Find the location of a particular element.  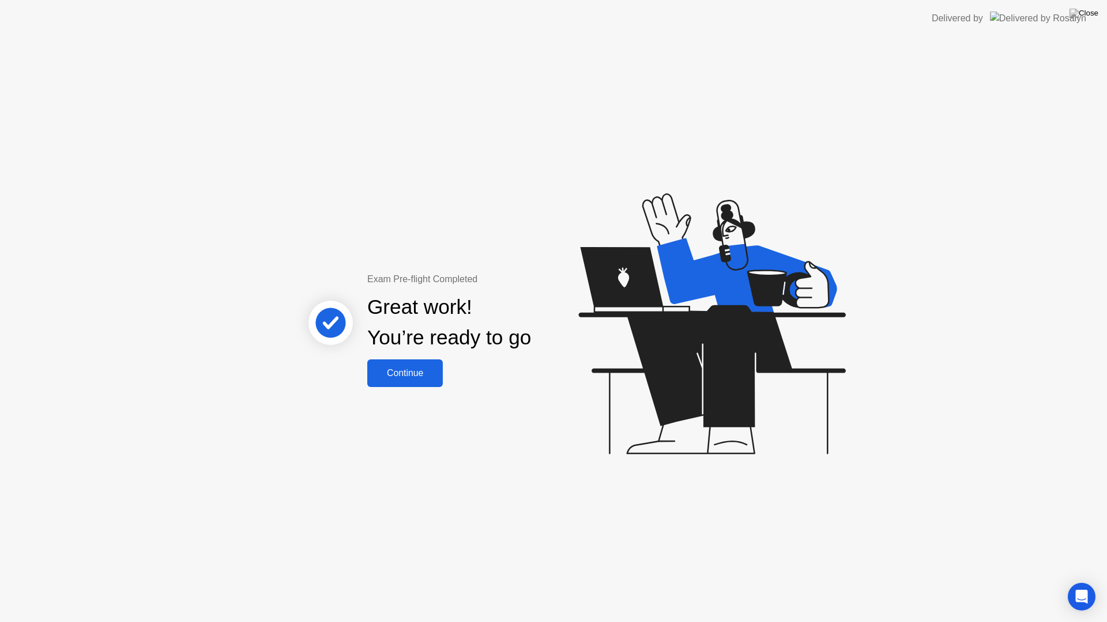

div: Exam Pre-flight Completed is located at coordinates (486, 280).